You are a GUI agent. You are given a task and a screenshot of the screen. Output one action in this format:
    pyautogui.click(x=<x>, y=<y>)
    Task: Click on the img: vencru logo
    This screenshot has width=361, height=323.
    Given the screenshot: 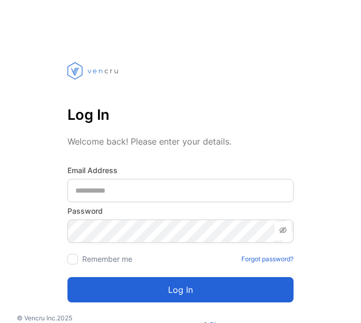 What is the action you would take?
    pyautogui.click(x=94, y=71)
    